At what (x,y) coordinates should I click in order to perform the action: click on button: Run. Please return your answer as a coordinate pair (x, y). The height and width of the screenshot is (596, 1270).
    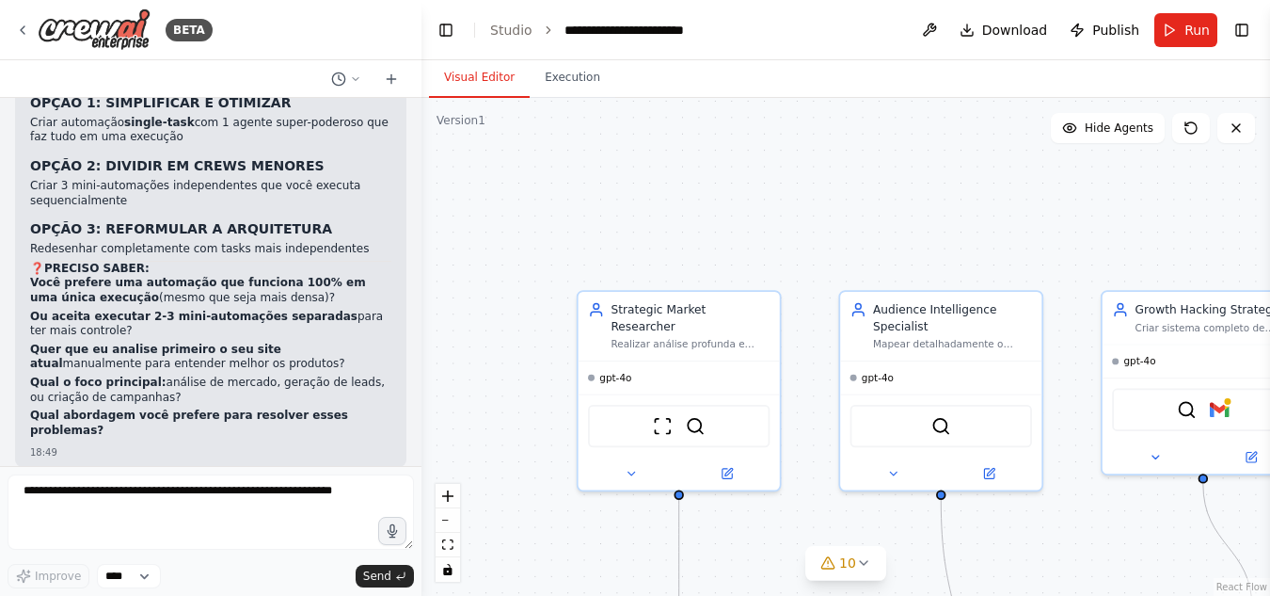
    Looking at the image, I should click on (1185, 30).